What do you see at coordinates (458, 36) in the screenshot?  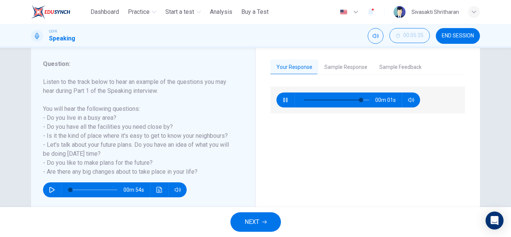 I see `button: END SESSION` at bounding box center [458, 36].